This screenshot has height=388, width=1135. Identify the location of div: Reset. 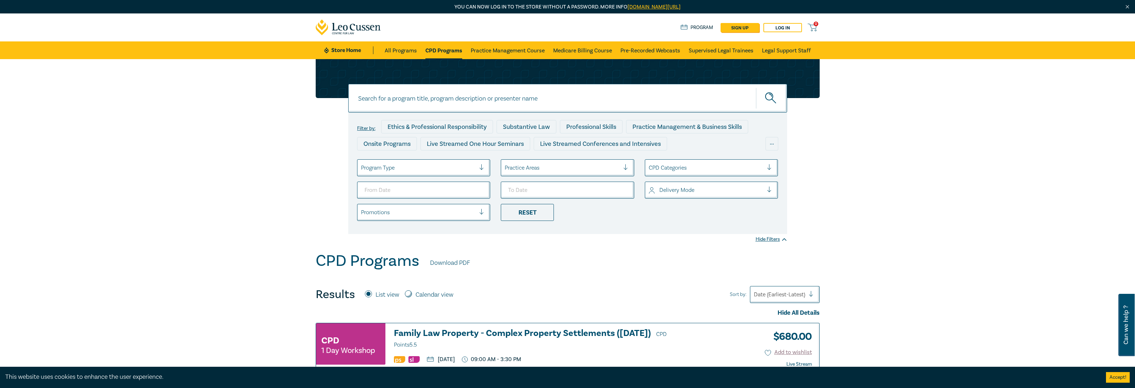
(527, 212).